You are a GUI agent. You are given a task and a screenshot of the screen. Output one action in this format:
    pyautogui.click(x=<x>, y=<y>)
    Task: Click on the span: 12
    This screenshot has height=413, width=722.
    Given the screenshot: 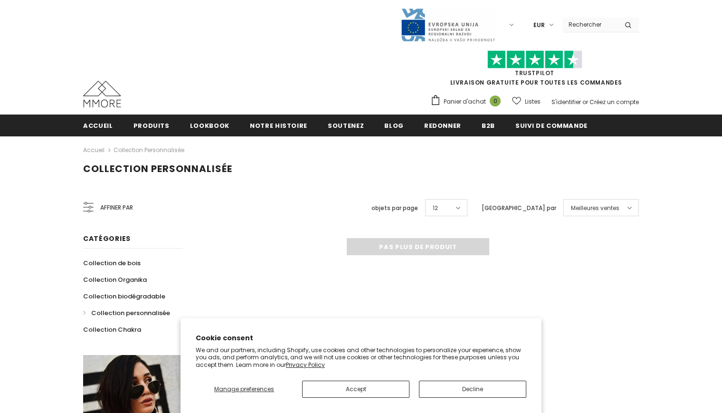 What is the action you would take?
    pyautogui.click(x=435, y=208)
    